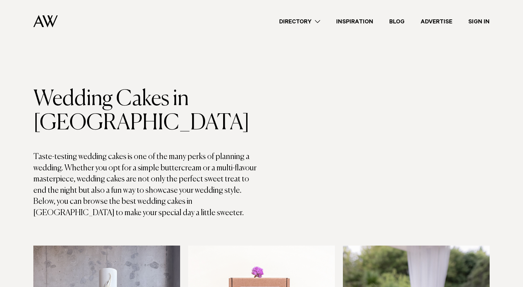 The image size is (523, 287). What do you see at coordinates (436, 21) in the screenshot?
I see `a: Advertise` at bounding box center [436, 21].